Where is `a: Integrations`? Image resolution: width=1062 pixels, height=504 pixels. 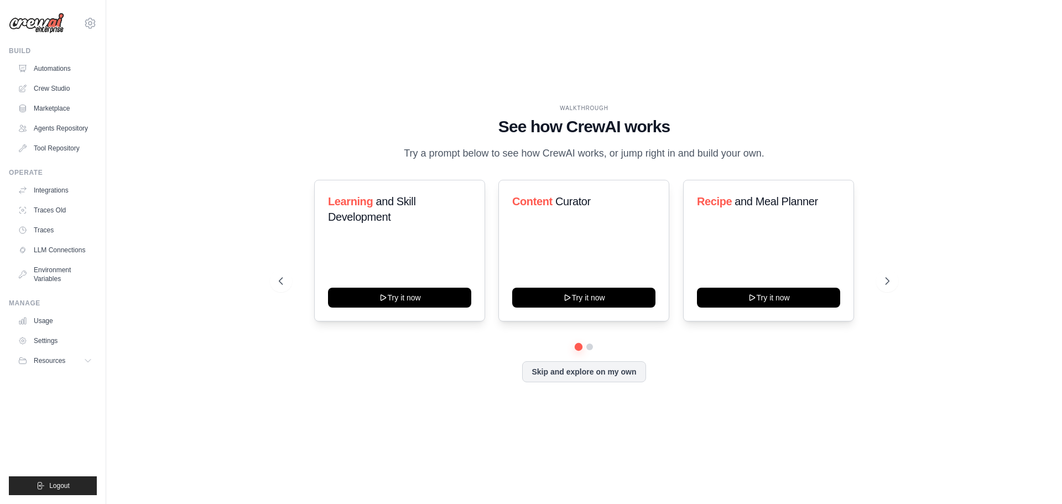 a: Integrations is located at coordinates (55, 190).